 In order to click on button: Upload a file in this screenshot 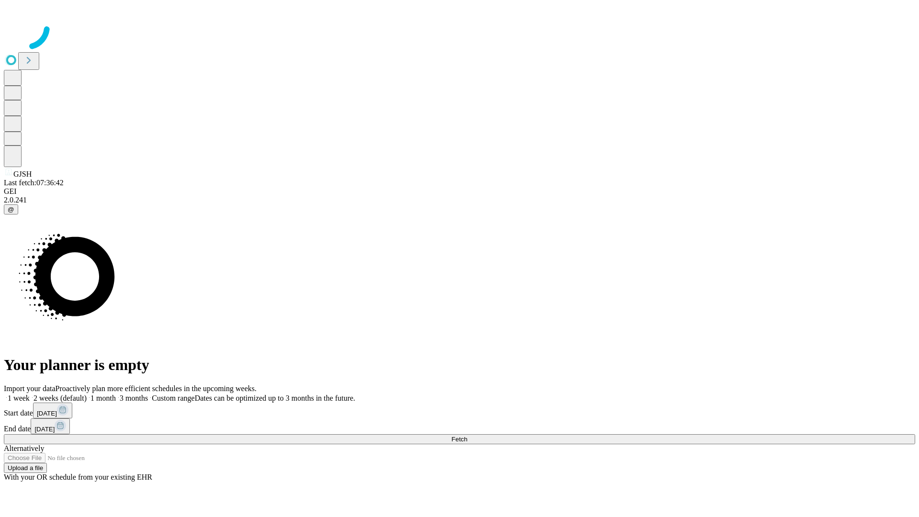, I will do `click(25, 468)`.